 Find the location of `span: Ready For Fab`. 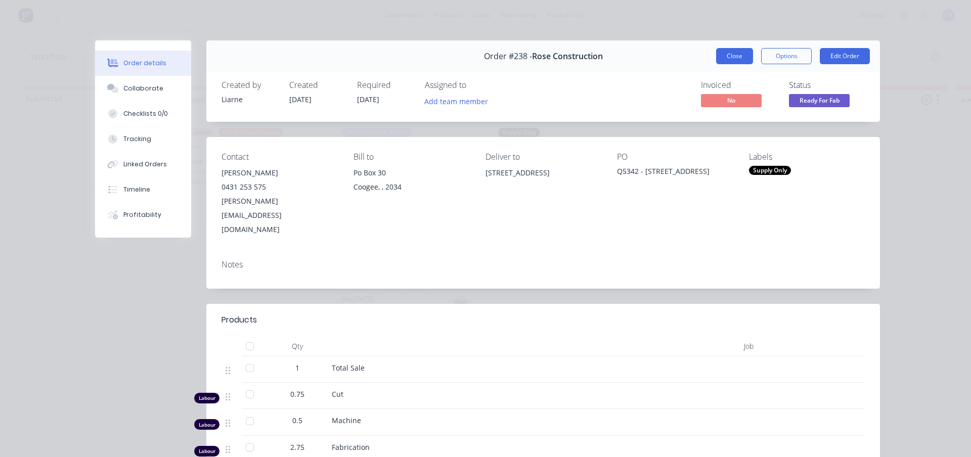

span: Ready For Fab is located at coordinates (819, 100).